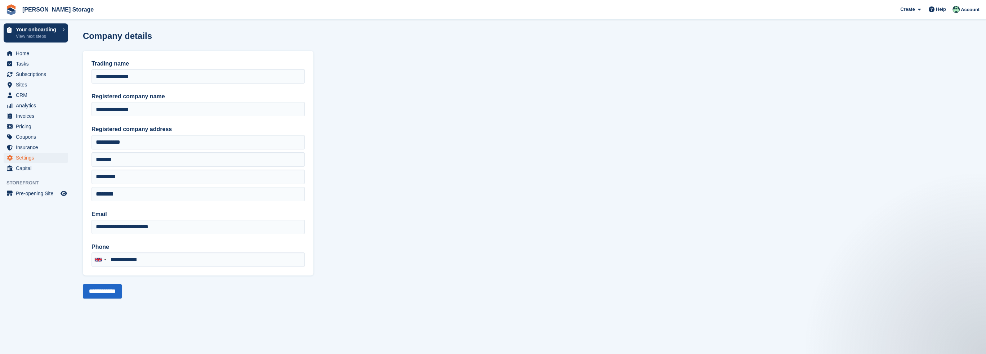  I want to click on span: Pre-opening Site, so click(37, 193).